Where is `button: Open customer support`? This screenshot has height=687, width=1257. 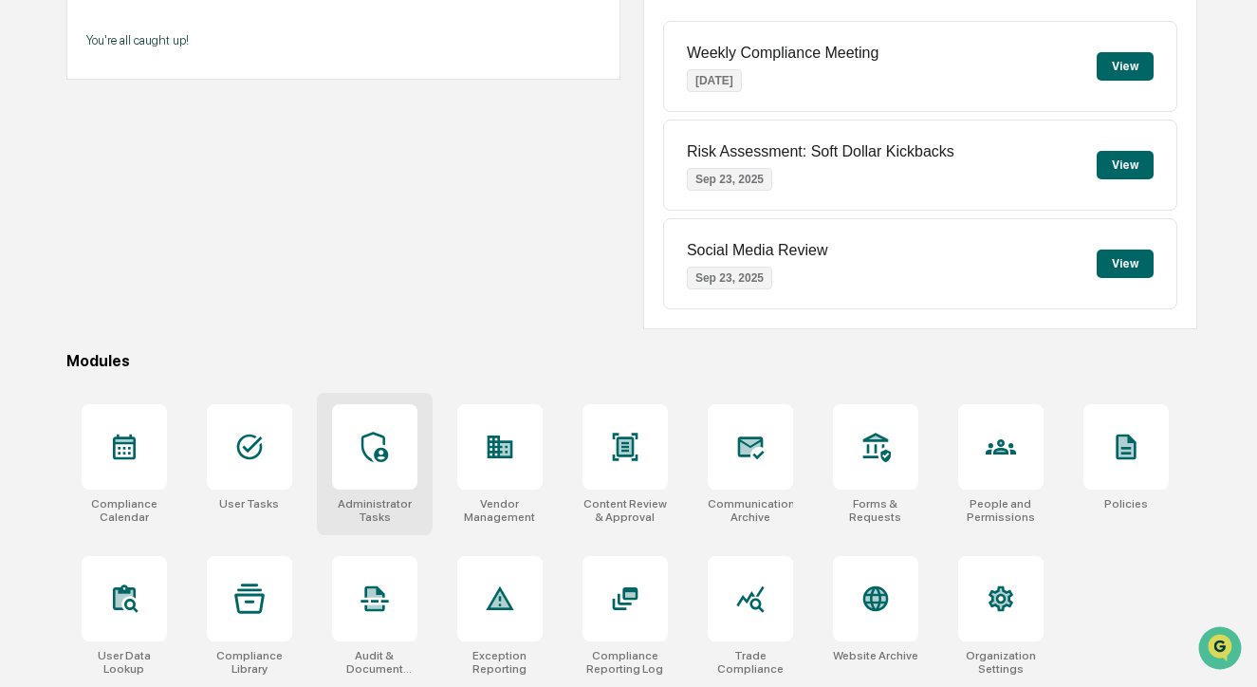 button: Open customer support is located at coordinates (24, 24).